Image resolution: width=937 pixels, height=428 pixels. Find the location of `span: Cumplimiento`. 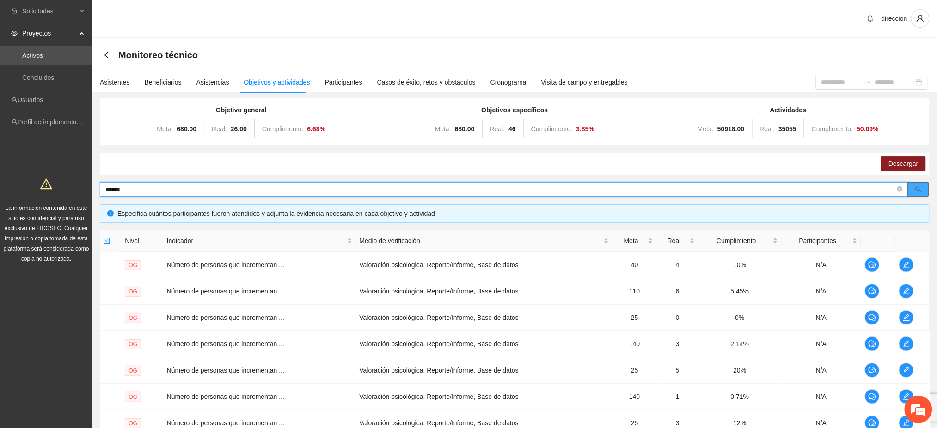

span: Cumplimiento is located at coordinates (736, 241).